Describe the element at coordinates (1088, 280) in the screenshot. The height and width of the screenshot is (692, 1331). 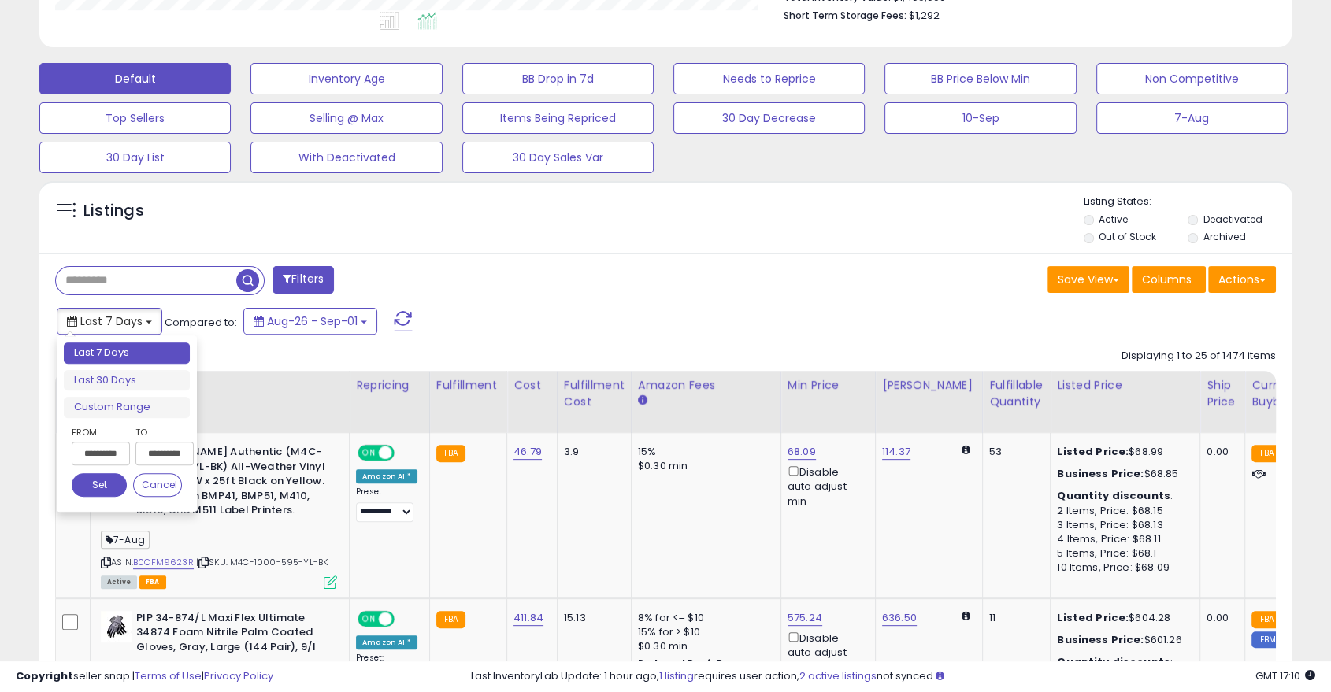
I see `button: Save View` at that location.